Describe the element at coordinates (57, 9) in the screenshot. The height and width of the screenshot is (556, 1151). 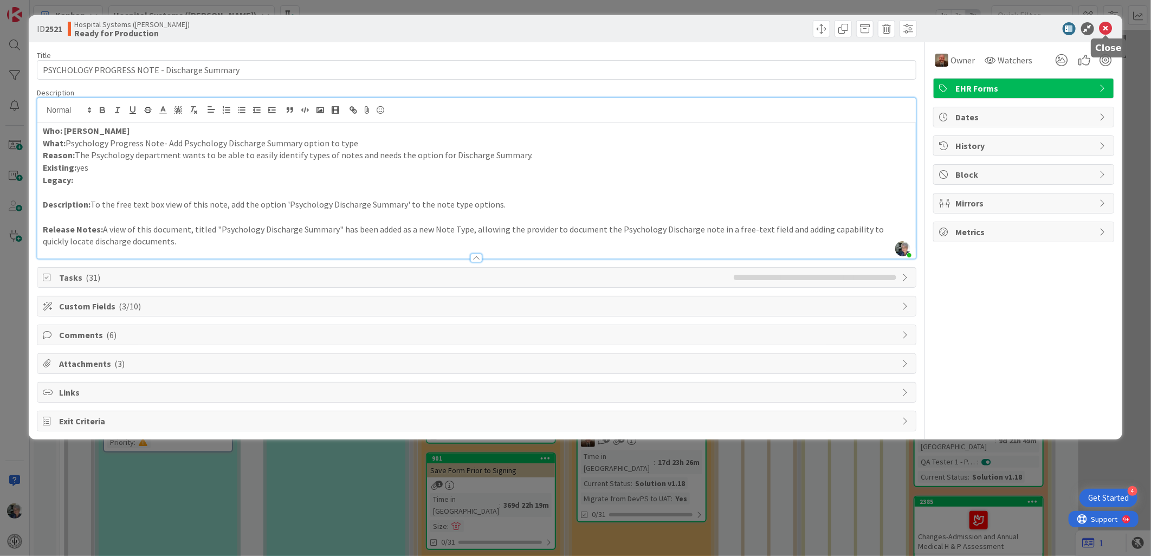
I see `div: 9+` at that location.